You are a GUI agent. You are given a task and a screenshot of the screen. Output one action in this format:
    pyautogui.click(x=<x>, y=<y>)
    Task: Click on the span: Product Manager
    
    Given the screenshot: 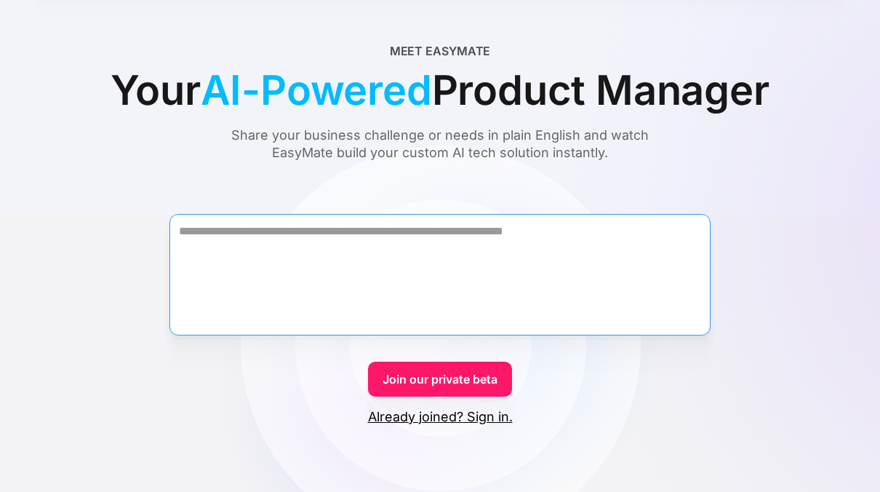 What is the action you would take?
    pyautogui.click(x=601, y=90)
    